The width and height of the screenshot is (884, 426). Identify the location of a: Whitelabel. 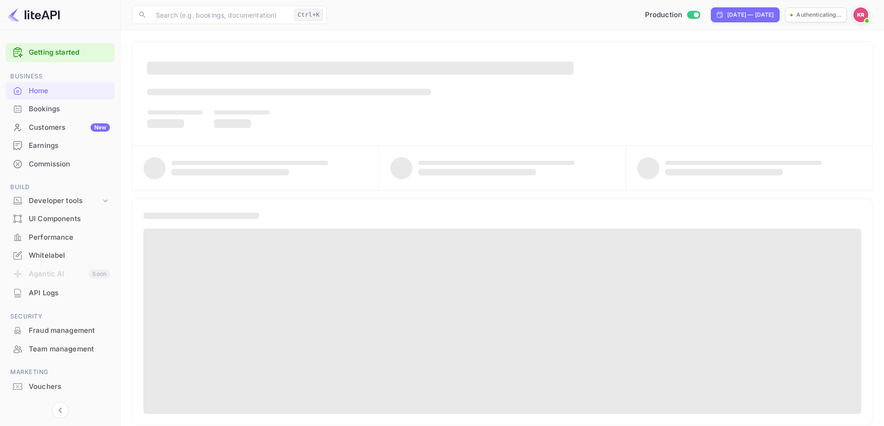
(60, 255).